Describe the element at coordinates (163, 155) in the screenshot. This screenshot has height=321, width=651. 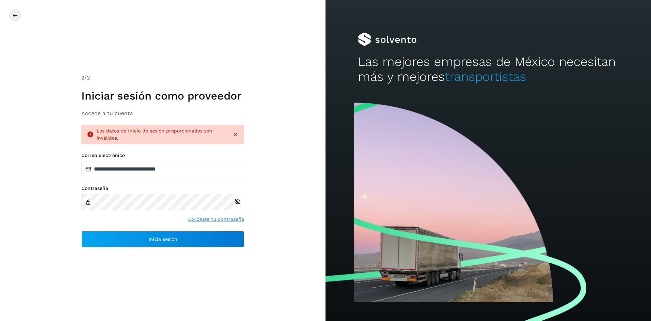
I see `label: Correo electrónico` at that location.